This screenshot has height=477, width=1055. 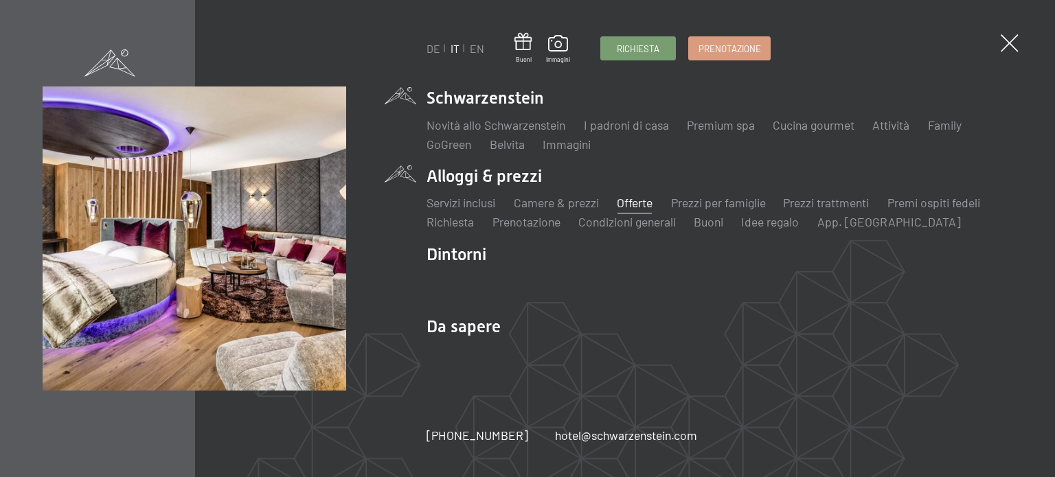 What do you see at coordinates (771, 222) in the screenshot?
I see `a: Idee regalo` at bounding box center [771, 222].